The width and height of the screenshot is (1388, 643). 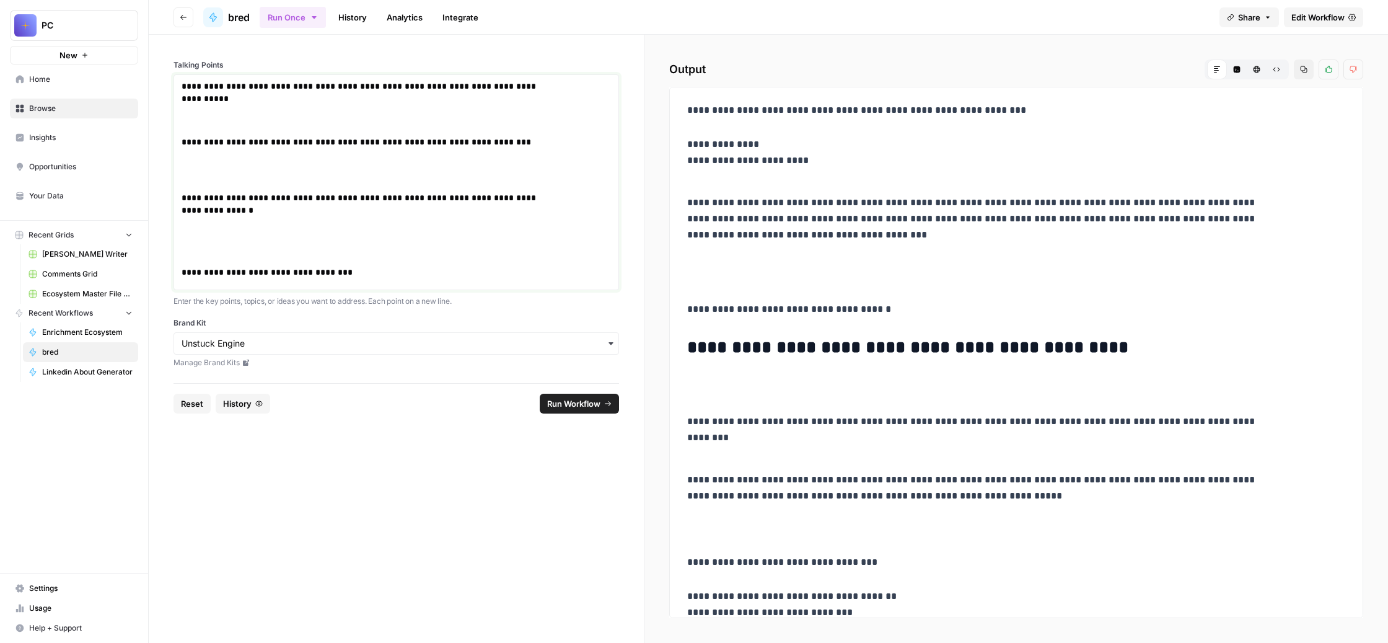 What do you see at coordinates (81, 138) in the screenshot?
I see `span: Insights` at bounding box center [81, 138].